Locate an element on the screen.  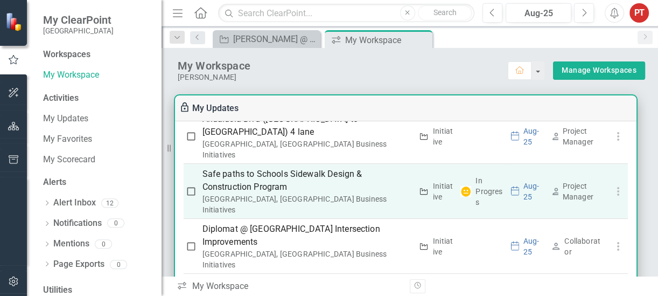
a: My Favorites is located at coordinates (97, 139).